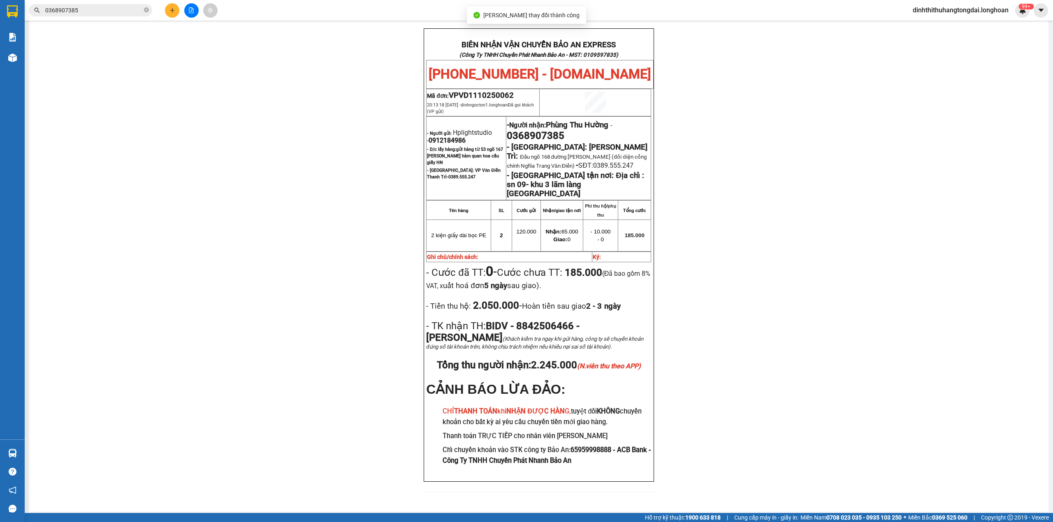  Describe the element at coordinates (766, 518) in the screenshot. I see `span: Cung cấp máy in - giấy in:` at that location.